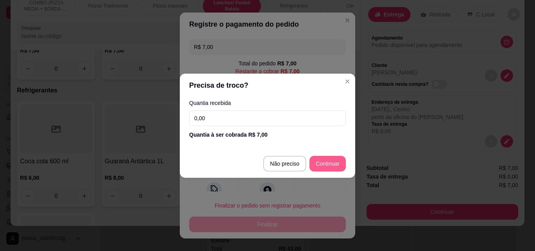 The width and height of the screenshot is (535, 251). What do you see at coordinates (267, 103) in the screenshot?
I see `label: Quantia recebida` at bounding box center [267, 103].